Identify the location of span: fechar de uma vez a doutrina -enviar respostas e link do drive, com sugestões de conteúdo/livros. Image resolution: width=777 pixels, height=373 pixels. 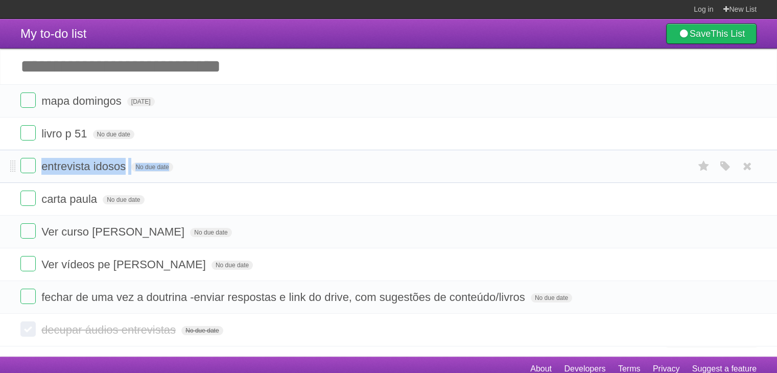
(285, 297).